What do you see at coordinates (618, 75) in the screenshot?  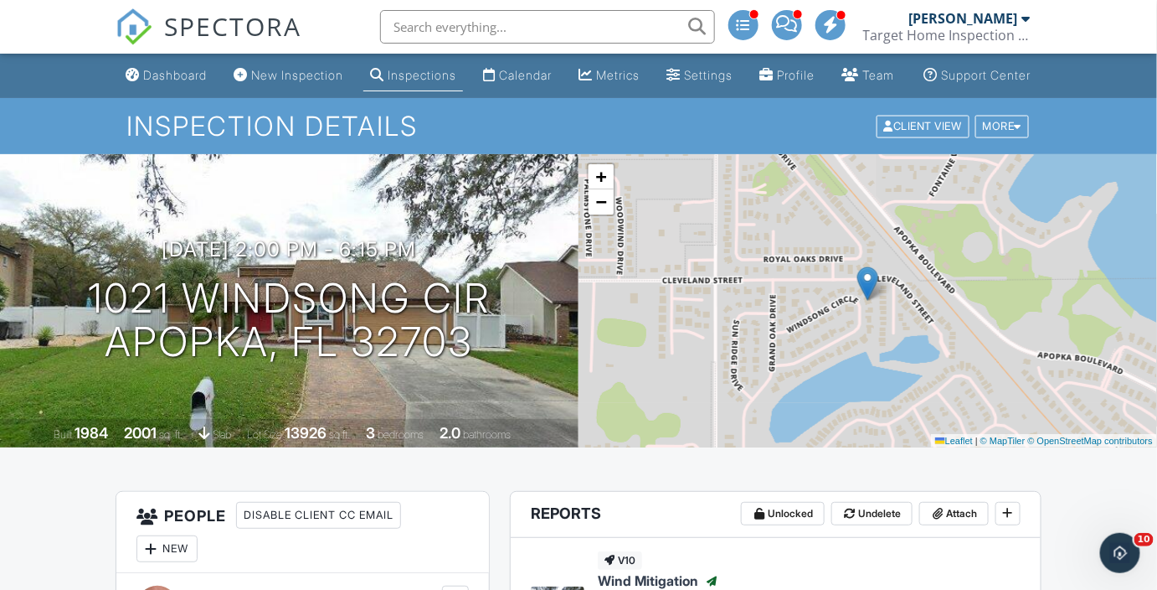 I see `div: Metrics` at bounding box center [618, 75].